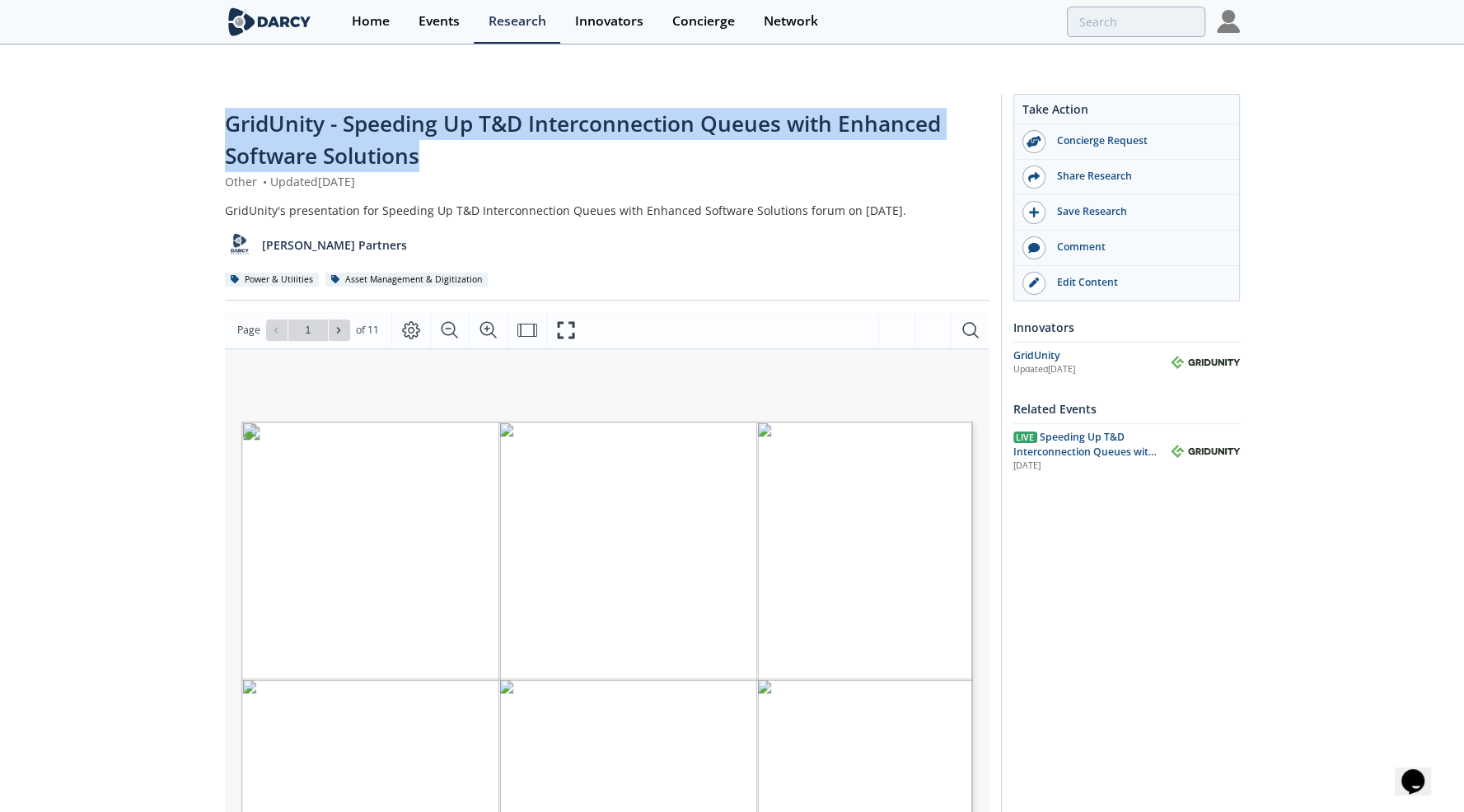  What do you see at coordinates (1138, 282) in the screenshot?
I see `div: Edit Content` at bounding box center [1138, 282].